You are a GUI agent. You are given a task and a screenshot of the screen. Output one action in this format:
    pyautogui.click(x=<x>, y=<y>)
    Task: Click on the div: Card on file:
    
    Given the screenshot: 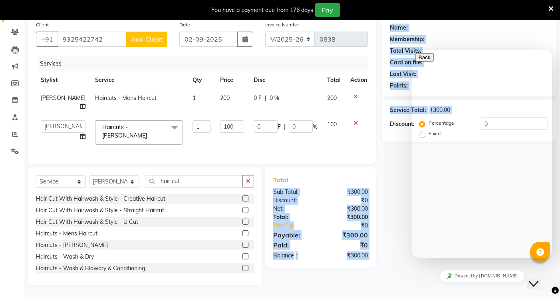 What is the action you would take?
    pyautogui.click(x=406, y=62)
    